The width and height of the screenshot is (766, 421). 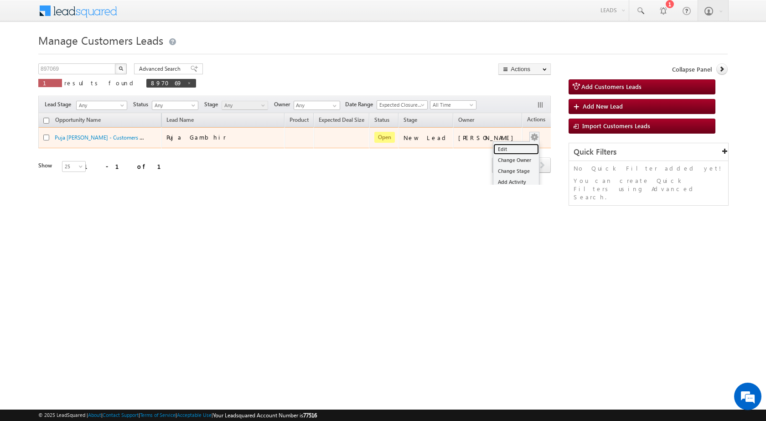 What do you see at coordinates (94, 414) in the screenshot?
I see `a: About` at bounding box center [94, 414].